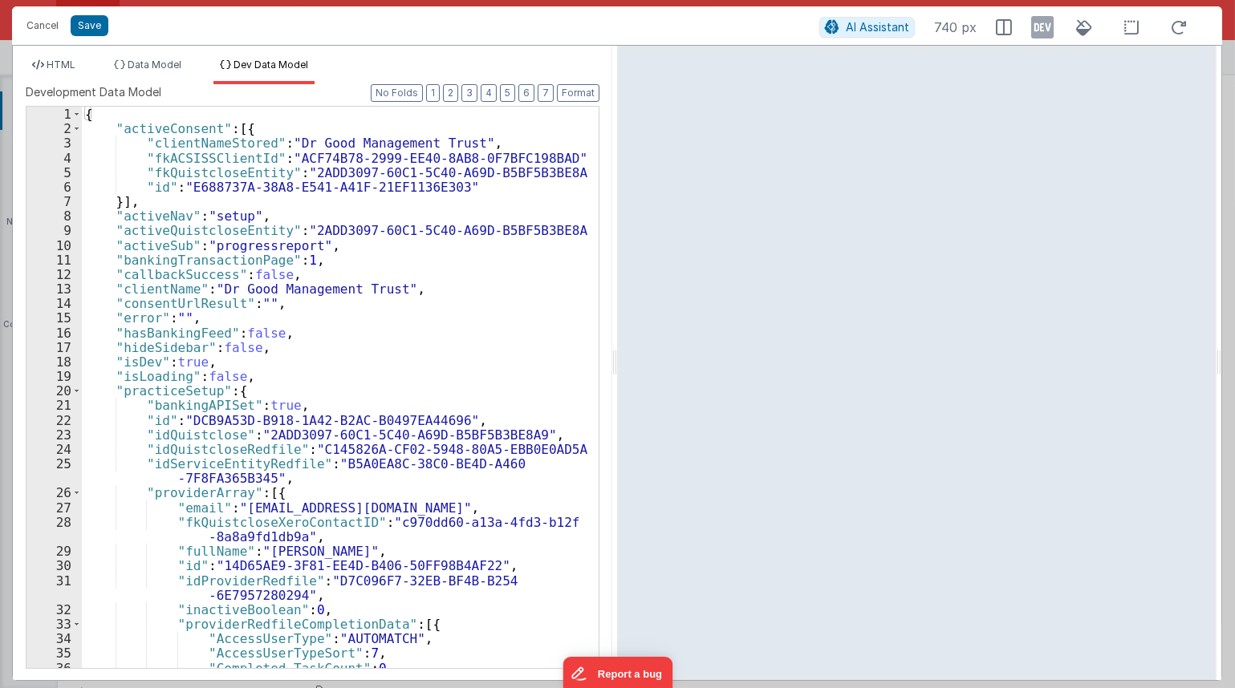 The image size is (1235, 688). Describe the element at coordinates (54, 405) in the screenshot. I see `div: 21` at that location.